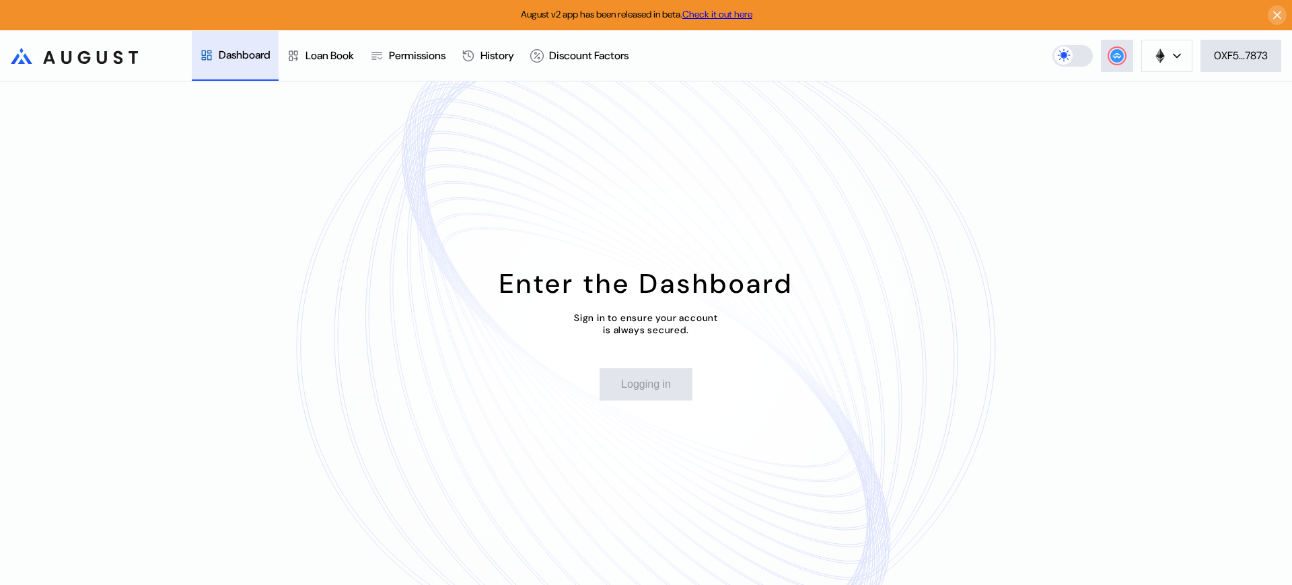  What do you see at coordinates (408, 56) in the screenshot?
I see `a: Permissions` at bounding box center [408, 56].